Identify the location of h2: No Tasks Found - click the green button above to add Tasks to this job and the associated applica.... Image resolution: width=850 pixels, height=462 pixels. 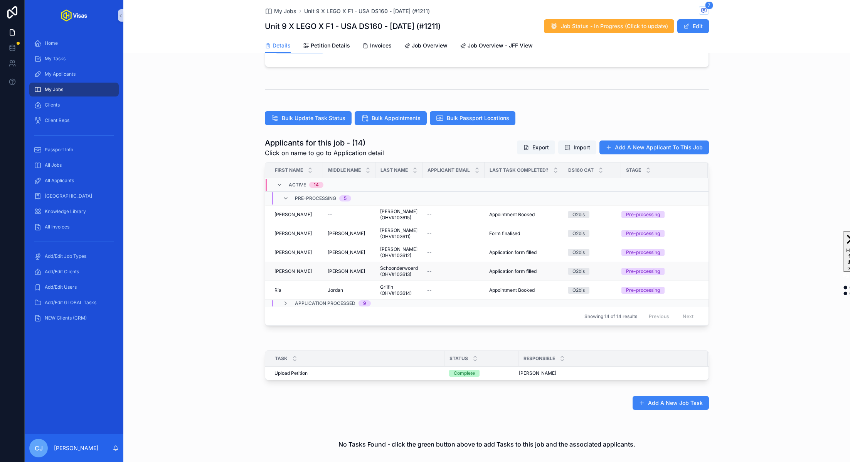
(487, 444).